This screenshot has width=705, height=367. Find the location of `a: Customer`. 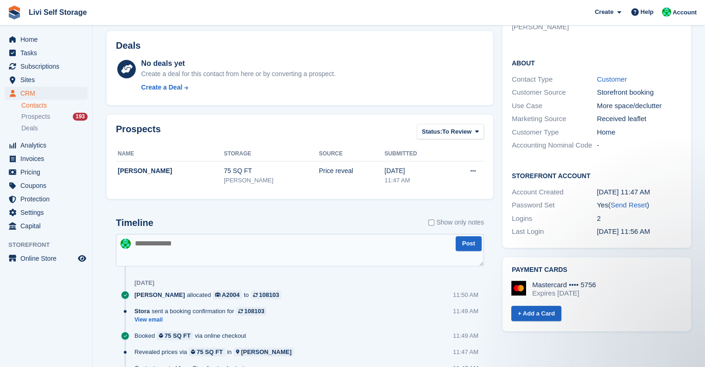

a: Customer is located at coordinates (612, 79).